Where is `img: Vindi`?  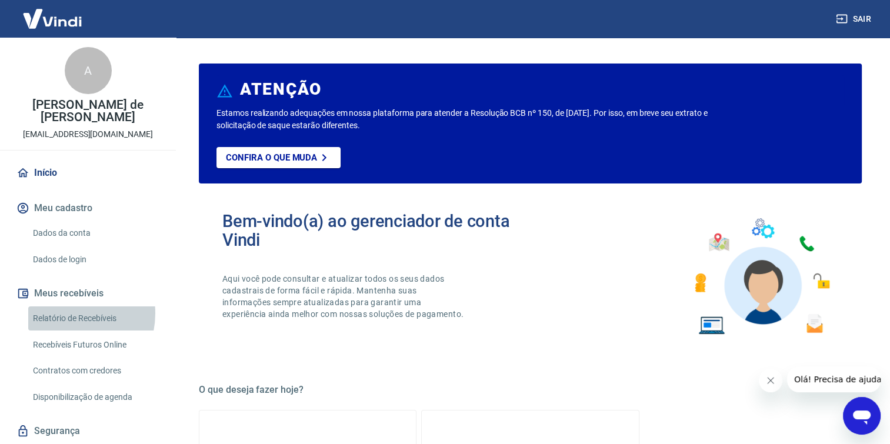 img: Vindi is located at coordinates (52, 18).